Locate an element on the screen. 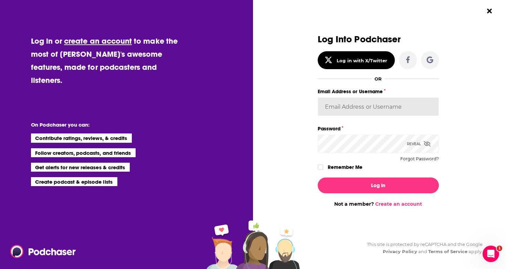 Image resolution: width=506 pixels, height=269 pixels. a: Terms of Service is located at coordinates (448, 252).